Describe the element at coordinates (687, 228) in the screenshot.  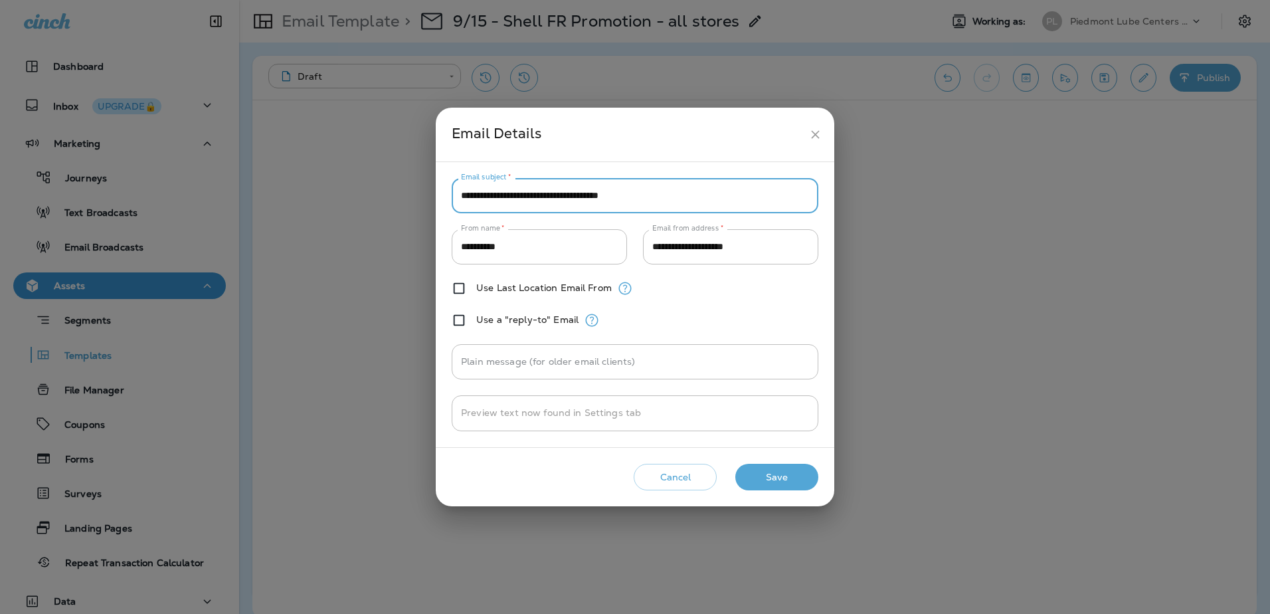
I see `label: Email from address` at that location.